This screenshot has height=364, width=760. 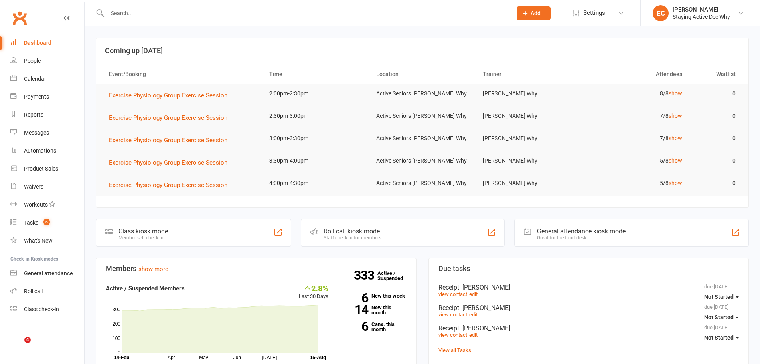 What do you see at coordinates (47, 43) in the screenshot?
I see `a: Dashboard` at bounding box center [47, 43].